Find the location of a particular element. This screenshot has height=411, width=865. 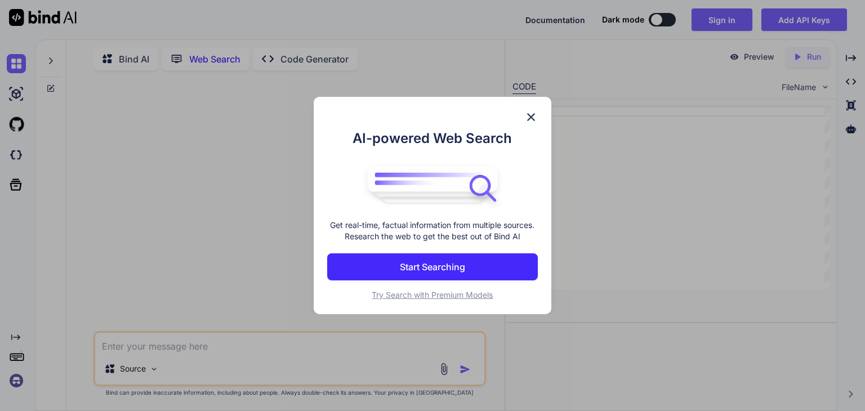

p: Start Searching is located at coordinates (432, 267).